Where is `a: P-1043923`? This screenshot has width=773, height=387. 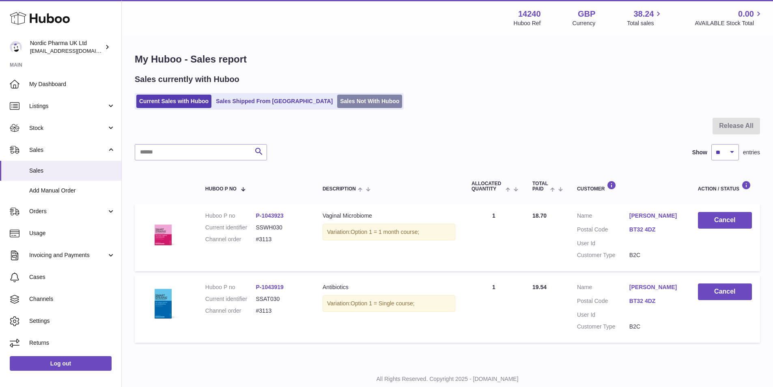
a: P-1043923 is located at coordinates (269, 215).